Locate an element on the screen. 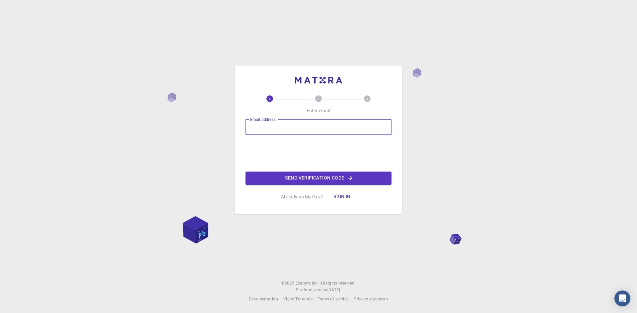  text: 3 is located at coordinates (367, 99).